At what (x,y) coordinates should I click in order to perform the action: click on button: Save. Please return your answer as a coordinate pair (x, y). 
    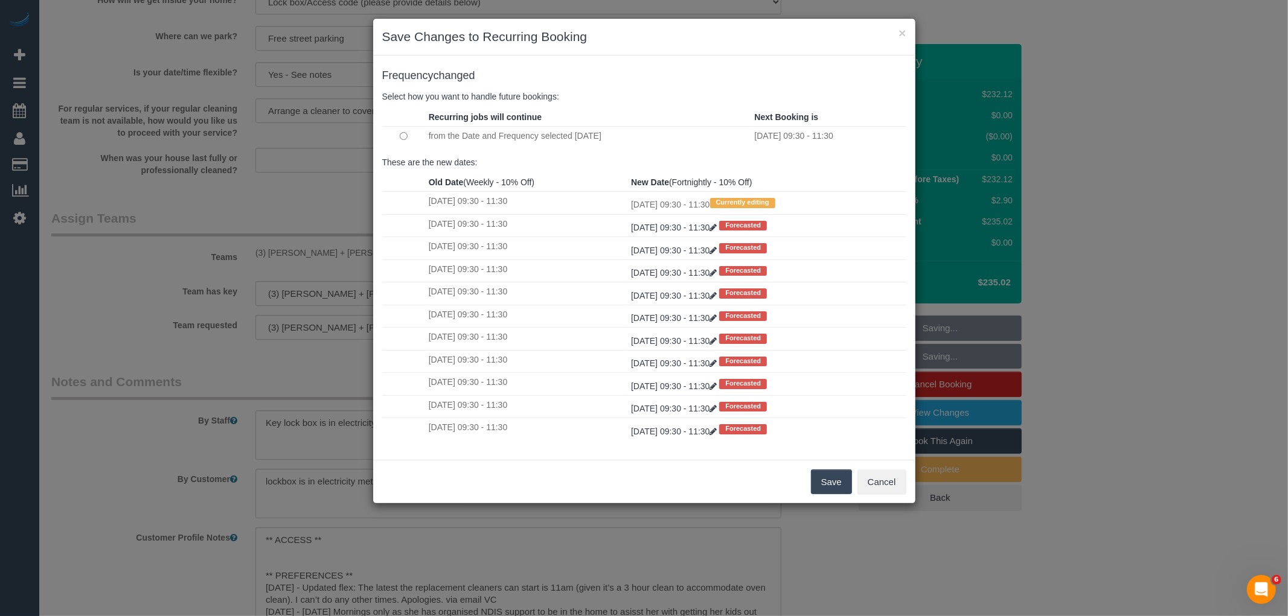
    Looking at the image, I should click on (831, 482).